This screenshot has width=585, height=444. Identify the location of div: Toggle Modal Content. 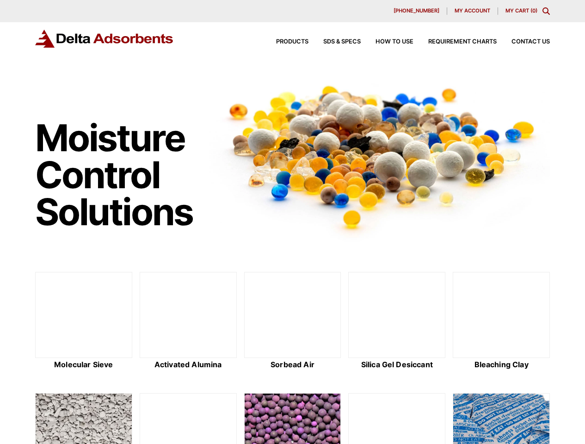
(547, 11).